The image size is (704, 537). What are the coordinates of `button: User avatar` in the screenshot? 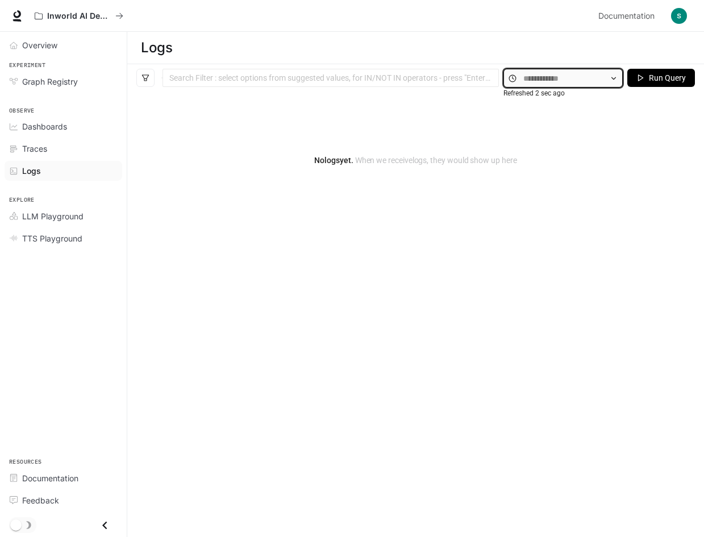 It's located at (679, 16).